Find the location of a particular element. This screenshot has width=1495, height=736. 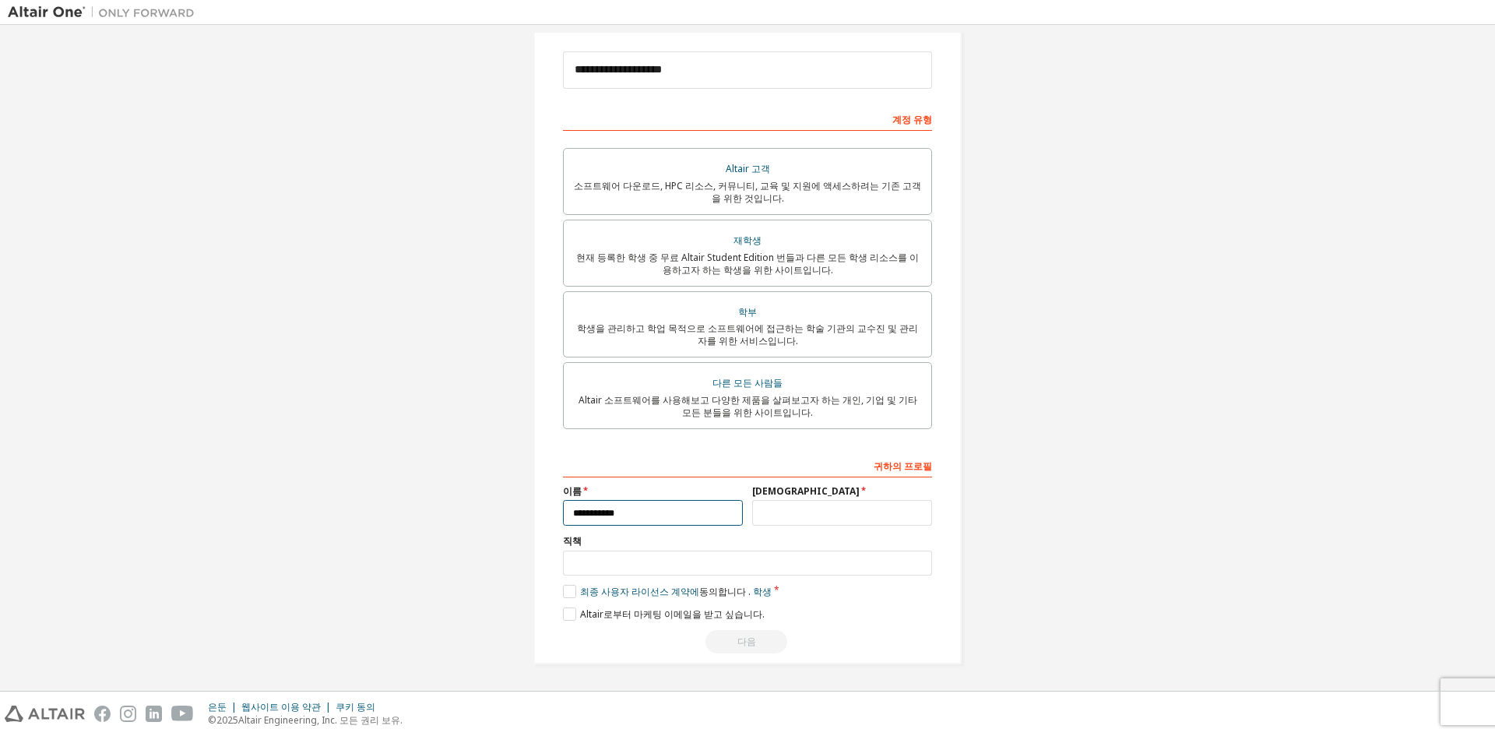

font: Altair로부터 마케팅 이메일을 받고 싶습니다. is located at coordinates (672, 614).